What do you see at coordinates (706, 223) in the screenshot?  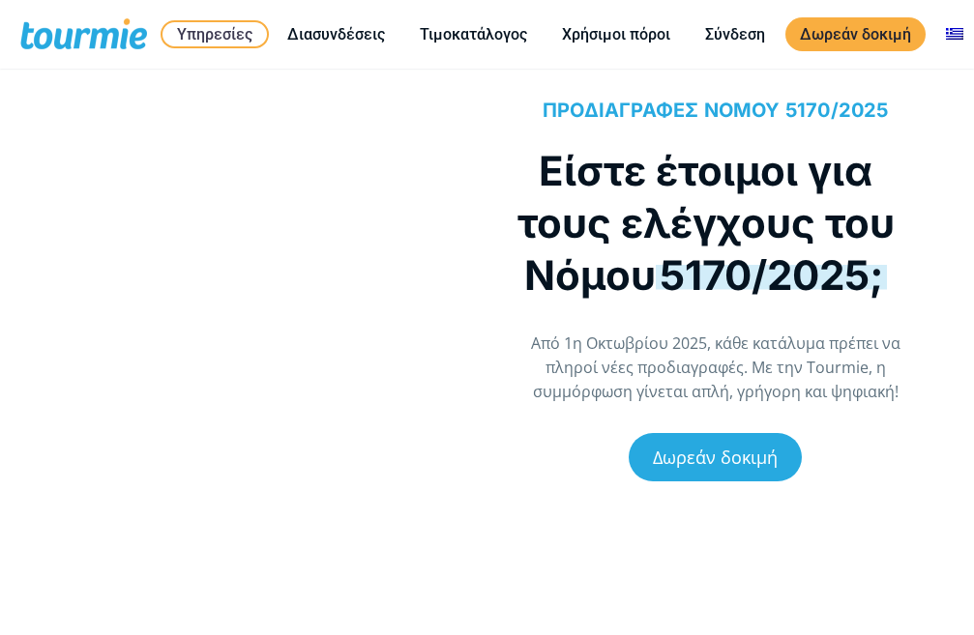 I see `h1: Είστε έτοιμοι για τους ελέγχους του Νόμου` at bounding box center [706, 223].